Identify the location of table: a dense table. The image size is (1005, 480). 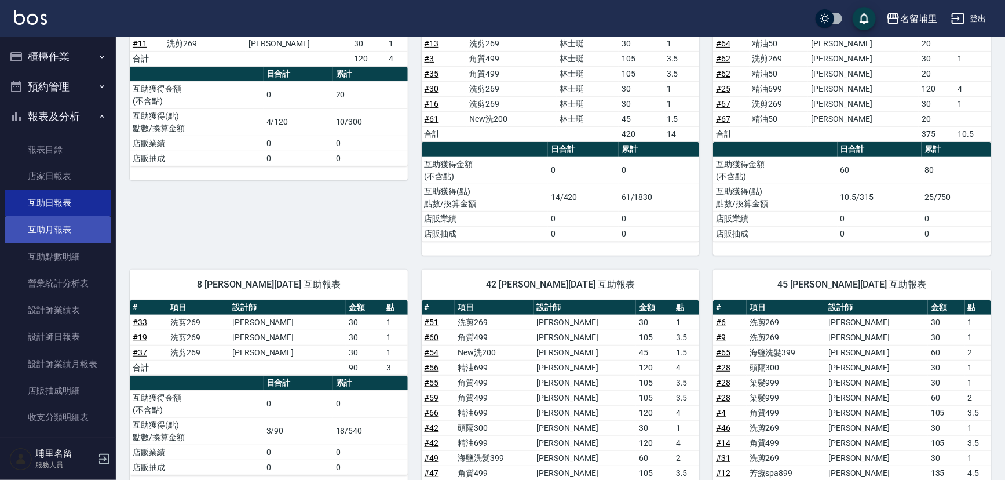
(269, 116).